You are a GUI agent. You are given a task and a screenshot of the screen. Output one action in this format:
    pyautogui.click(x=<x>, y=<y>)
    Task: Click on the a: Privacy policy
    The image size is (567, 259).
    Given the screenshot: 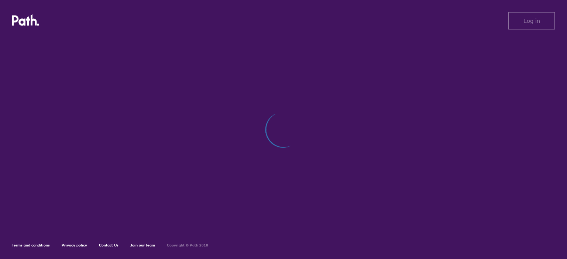 What is the action you would take?
    pyautogui.click(x=74, y=245)
    